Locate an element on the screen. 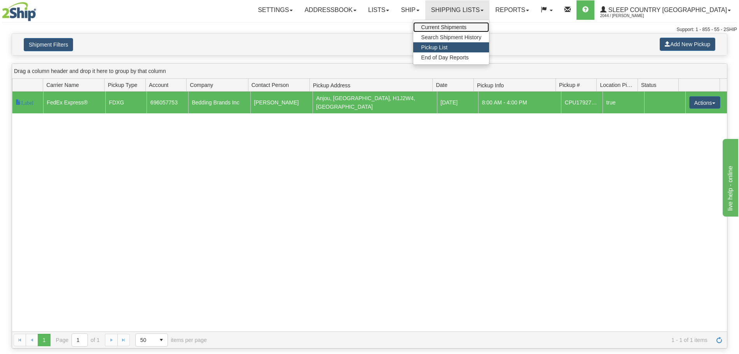  td: FedEx Express® is located at coordinates (74, 103).